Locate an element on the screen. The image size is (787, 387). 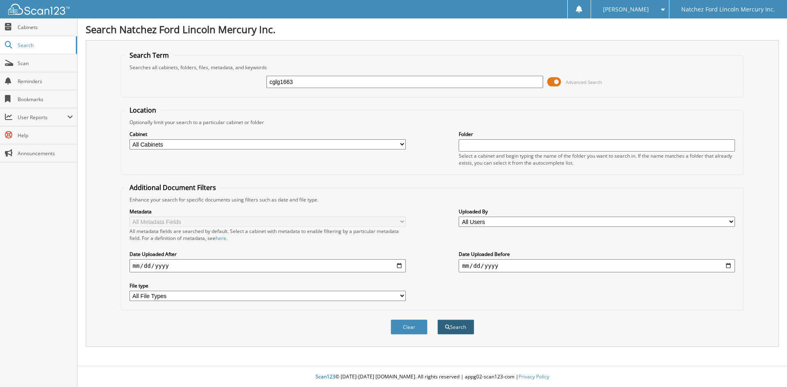
div: Optionally limit your search to a particular cabinet or folder is located at coordinates (432, 122).